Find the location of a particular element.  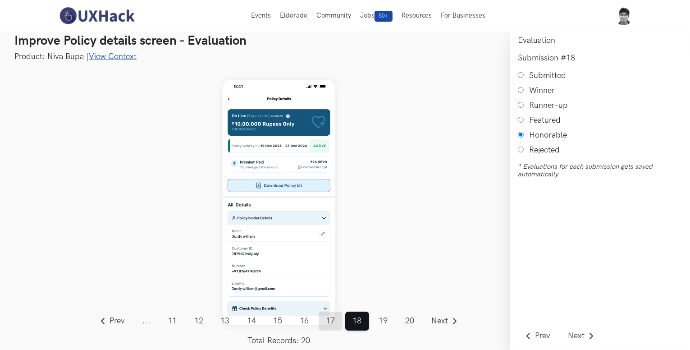

img: Submission Image is located at coordinates (279, 202).